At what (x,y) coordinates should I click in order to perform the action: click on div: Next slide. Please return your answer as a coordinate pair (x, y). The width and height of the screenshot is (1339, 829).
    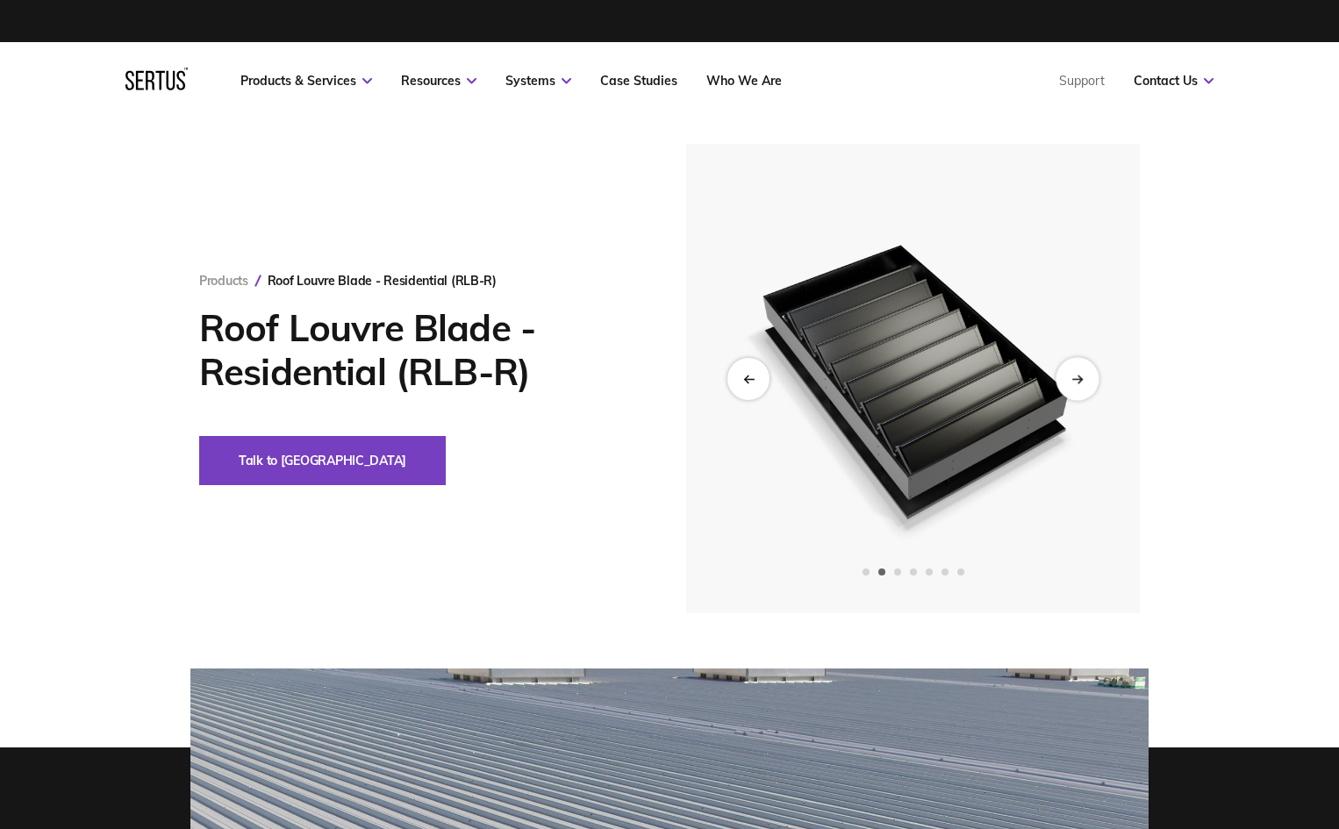
    Looking at the image, I should click on (1077, 378).